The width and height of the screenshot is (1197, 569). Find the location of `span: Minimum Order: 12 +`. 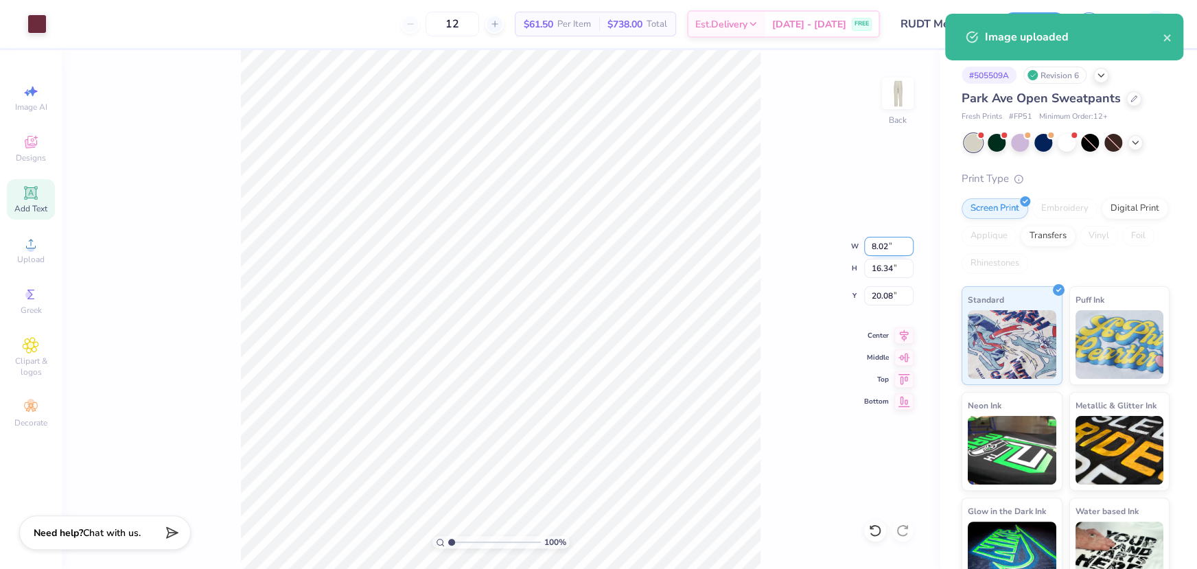

span: Minimum Order: 12 + is located at coordinates (1073, 117).